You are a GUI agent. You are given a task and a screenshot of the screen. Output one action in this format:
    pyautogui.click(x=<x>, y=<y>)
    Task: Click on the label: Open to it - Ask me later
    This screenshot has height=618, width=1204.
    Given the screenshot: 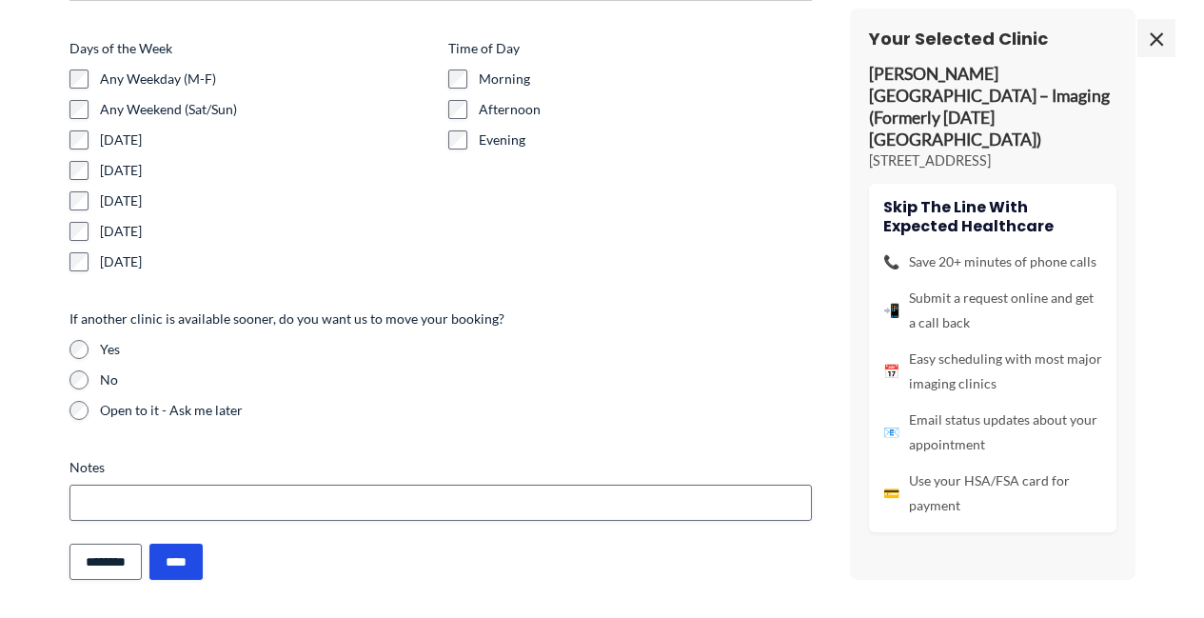 What is the action you would take?
    pyautogui.click(x=456, y=410)
    